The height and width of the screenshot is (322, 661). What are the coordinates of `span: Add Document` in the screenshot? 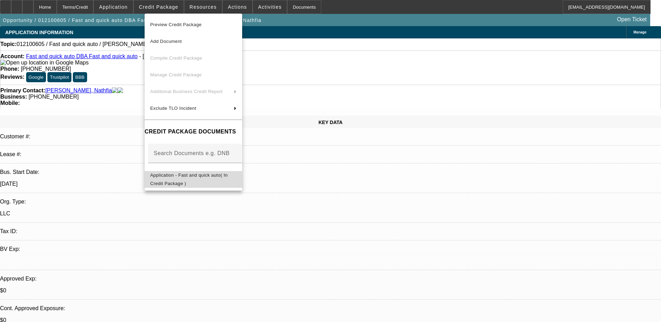 It's located at (166, 41).